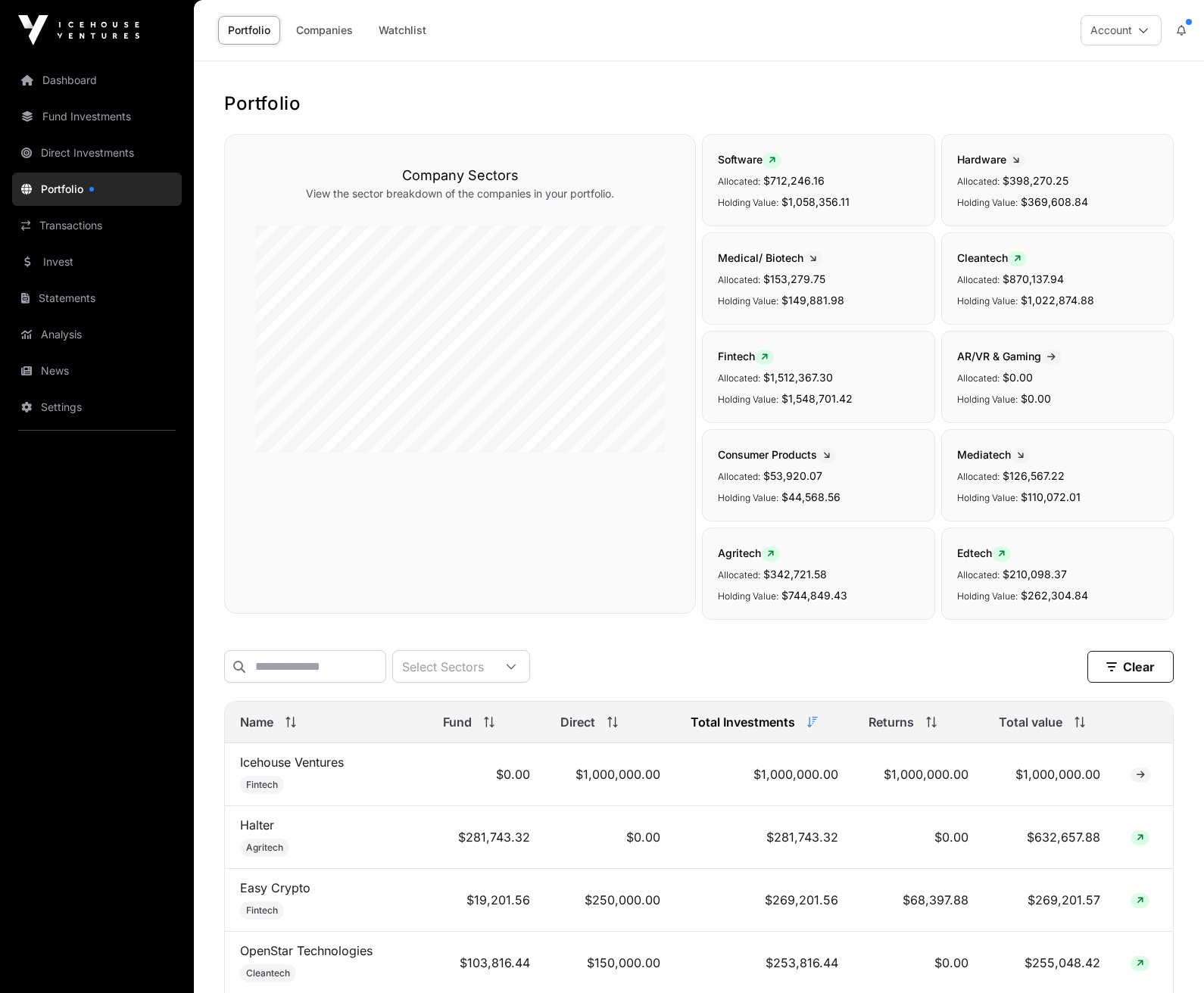 The height and width of the screenshot is (993, 1204). What do you see at coordinates (97, 262) in the screenshot?
I see `a: Invest` at bounding box center [97, 262].